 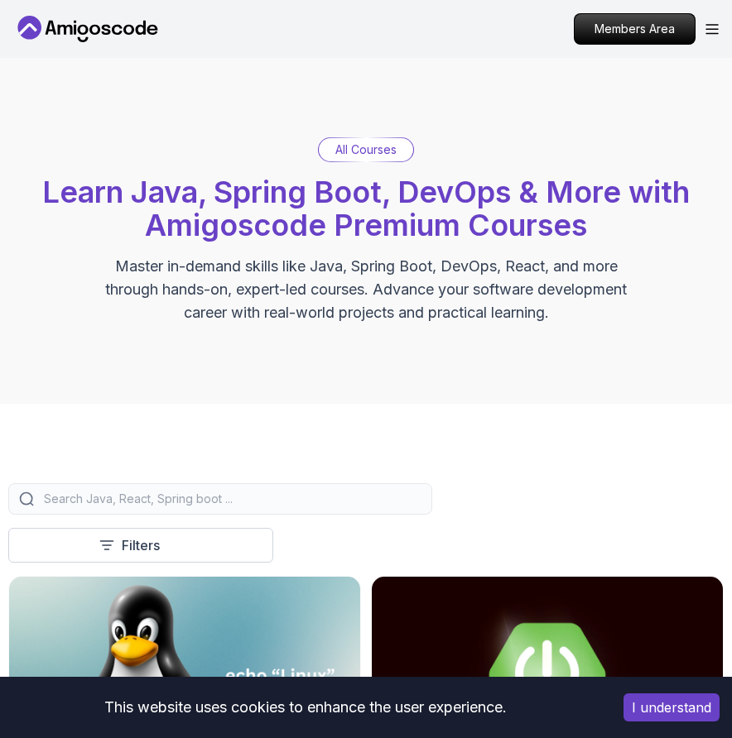 What do you see at coordinates (305, 708) in the screenshot?
I see `div: This website uses cookies to enhance the user experience.` at bounding box center [305, 708].